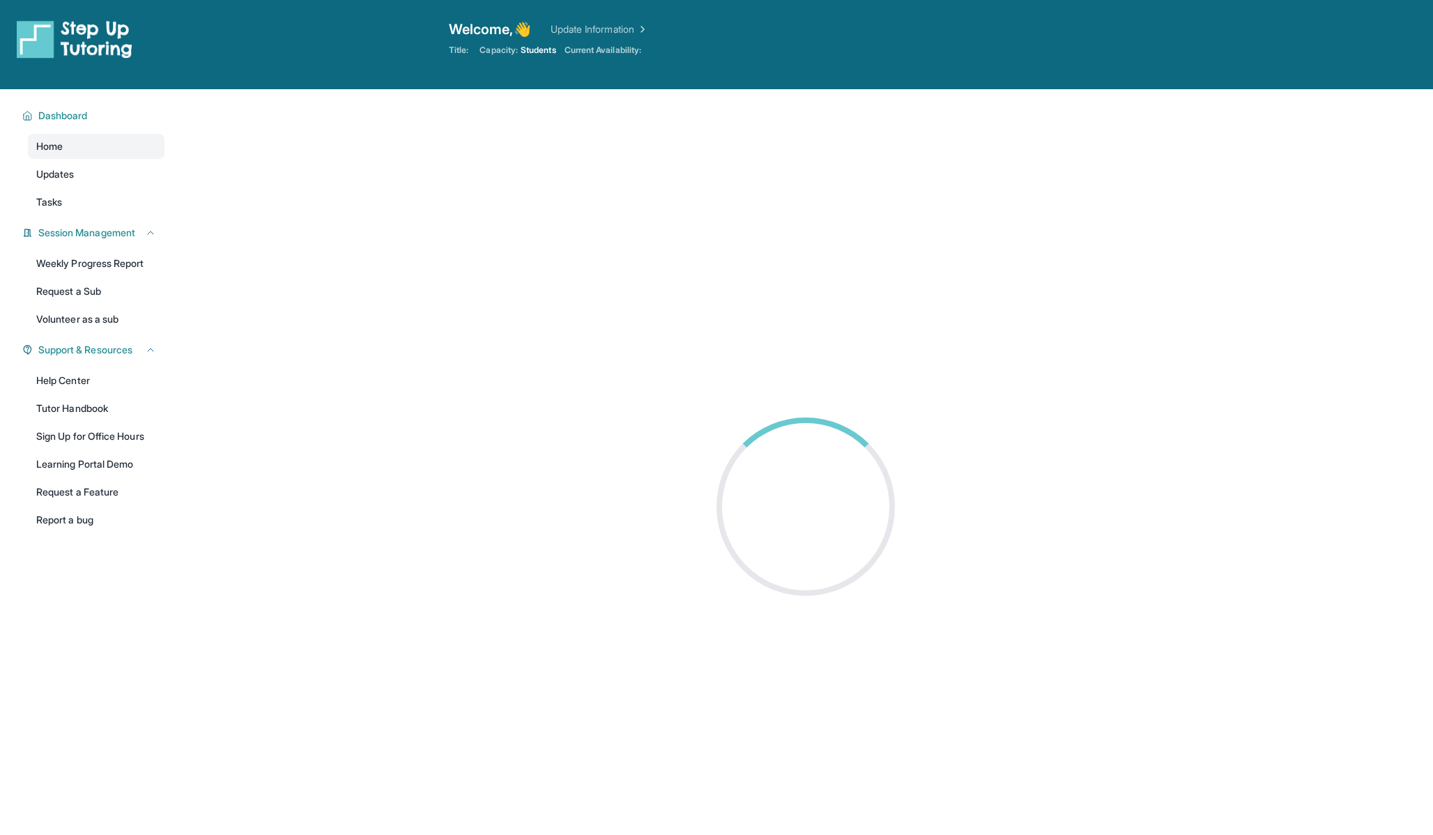  What do you see at coordinates (599, 29) in the screenshot?
I see `a: Update Information` at bounding box center [599, 29].